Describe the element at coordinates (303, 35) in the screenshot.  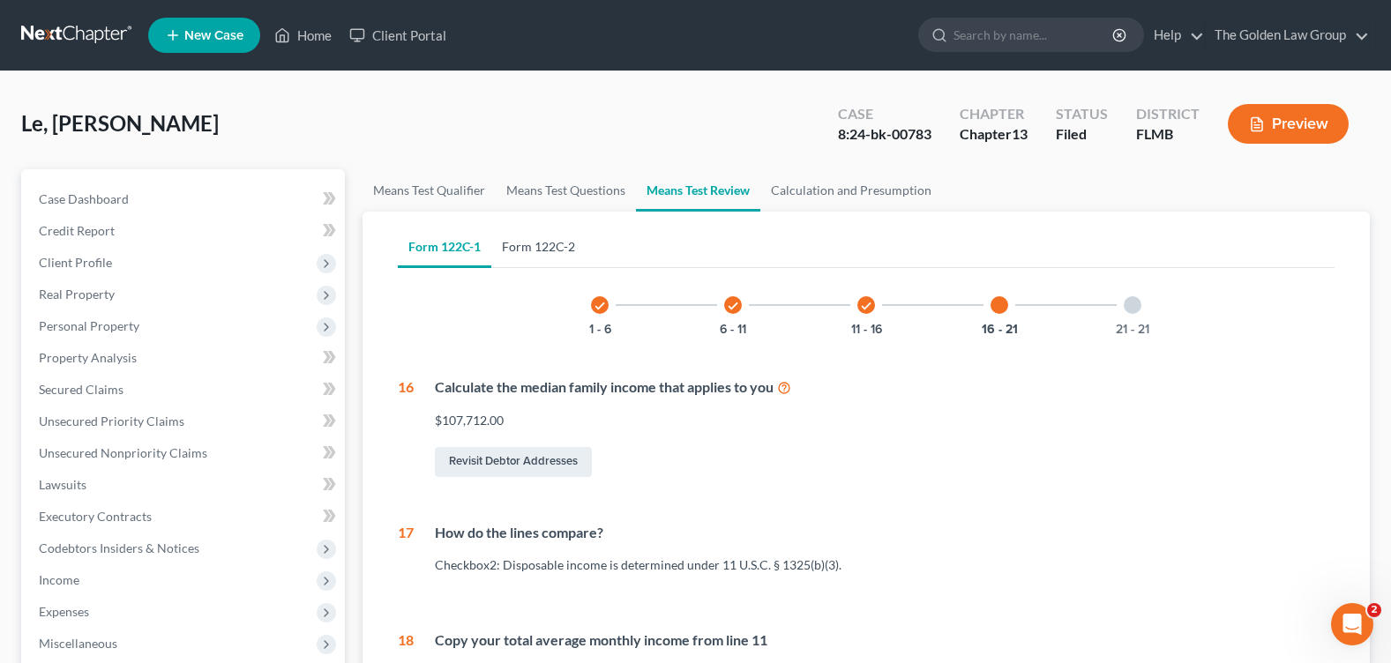
I see `a: Home` at that location.